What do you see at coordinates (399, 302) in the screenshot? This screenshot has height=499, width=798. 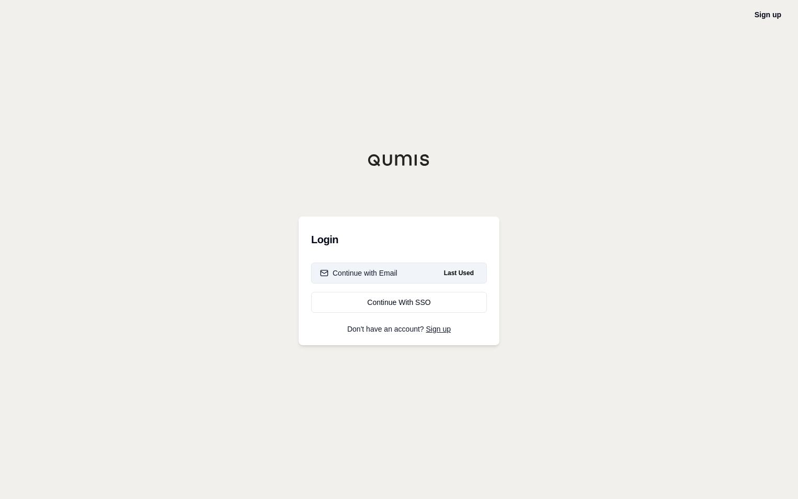 I see `div: Continue With SSO` at bounding box center [399, 302].